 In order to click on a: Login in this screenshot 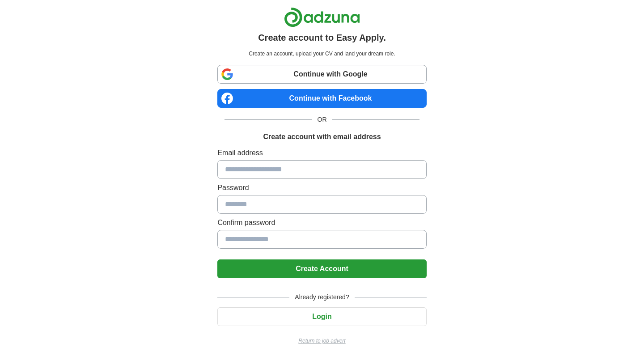, I will do `click(322, 316)`.